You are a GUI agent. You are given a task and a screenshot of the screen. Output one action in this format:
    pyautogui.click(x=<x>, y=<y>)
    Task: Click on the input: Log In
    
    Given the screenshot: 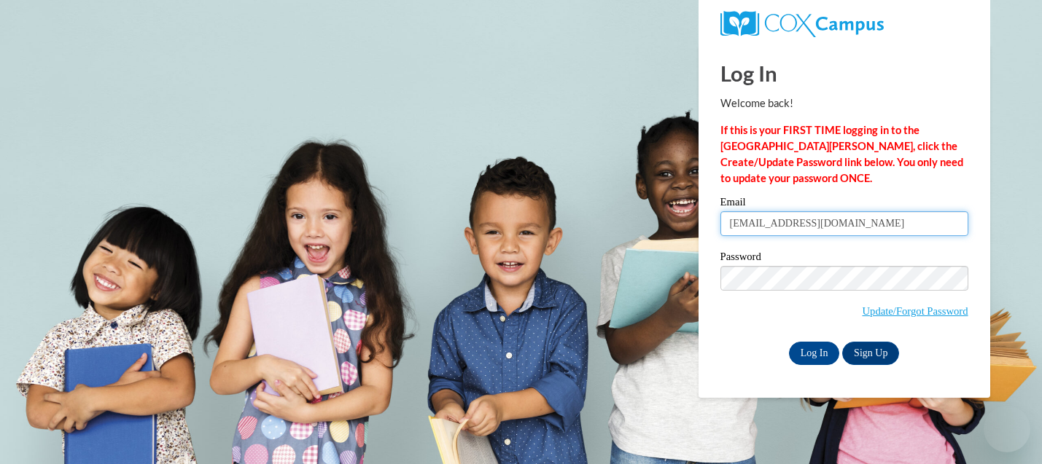 What is the action you would take?
    pyautogui.click(x=814, y=354)
    